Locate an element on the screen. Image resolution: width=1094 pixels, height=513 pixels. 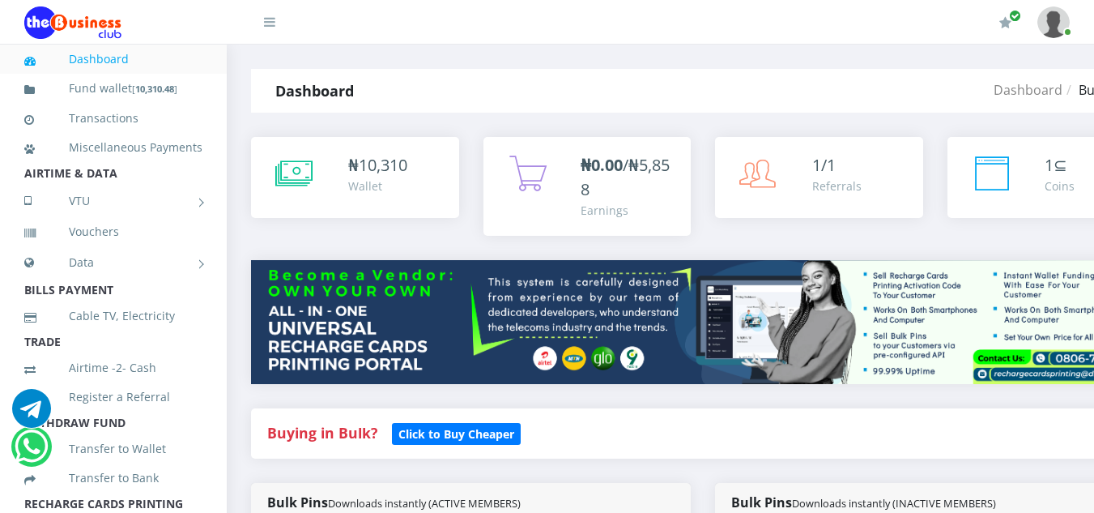
a: Transfer to Wallet is located at coordinates (113, 449).